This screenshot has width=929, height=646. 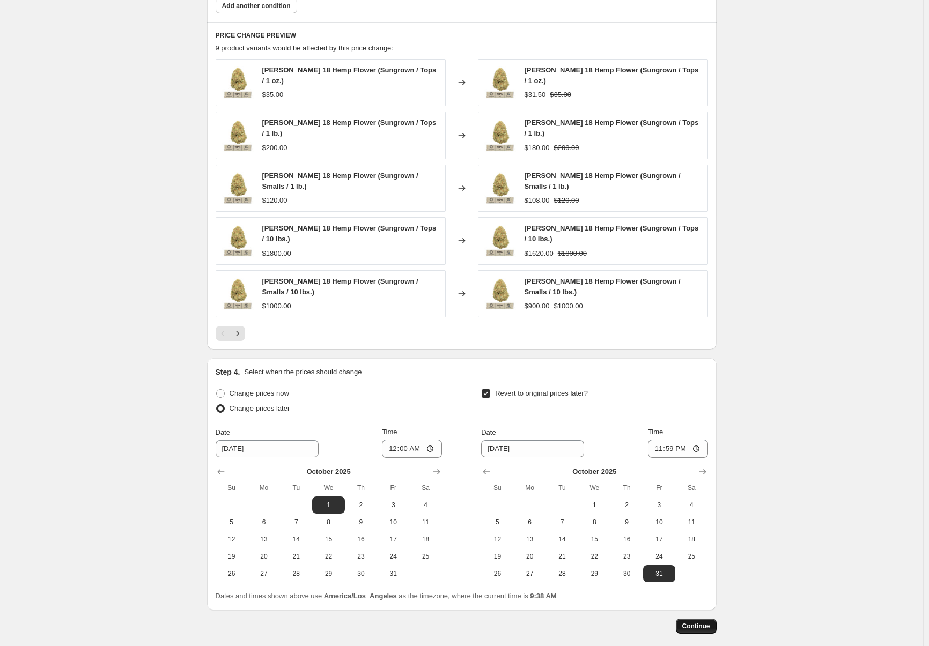 I want to click on button: Next, so click(x=238, y=334).